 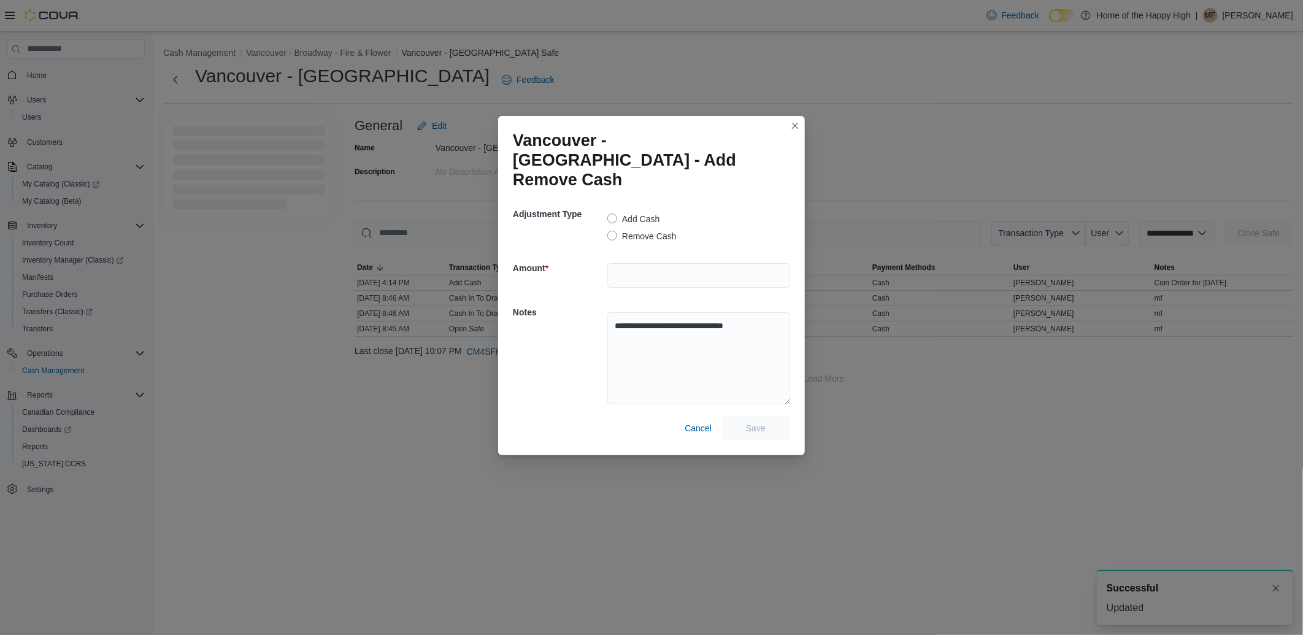 What do you see at coordinates (756, 428) in the screenshot?
I see `button: Save` at bounding box center [756, 428].